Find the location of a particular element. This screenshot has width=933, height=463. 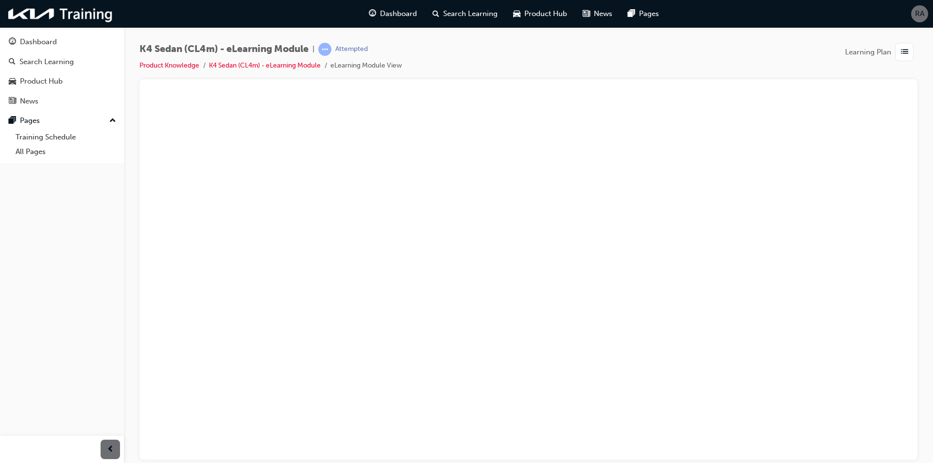

a: pages-iconPages is located at coordinates (643, 14).